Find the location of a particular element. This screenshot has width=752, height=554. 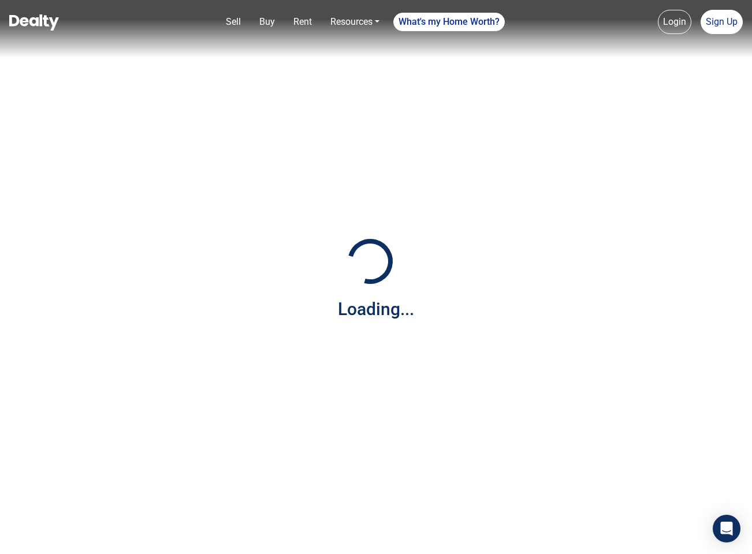

div: Loading... is located at coordinates (376, 309).